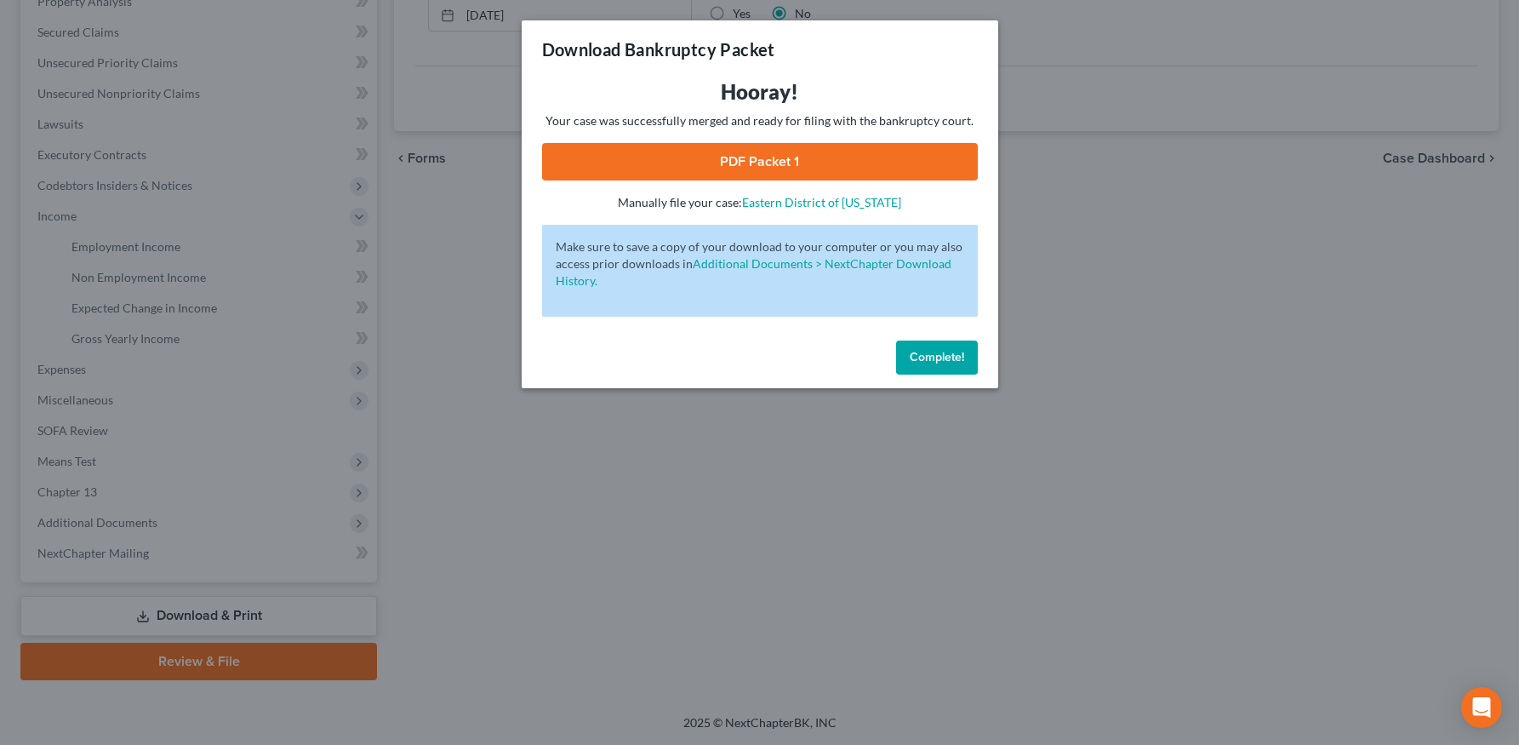  What do you see at coordinates (760, 92) in the screenshot?
I see `h3: Hooray!` at bounding box center [760, 92].